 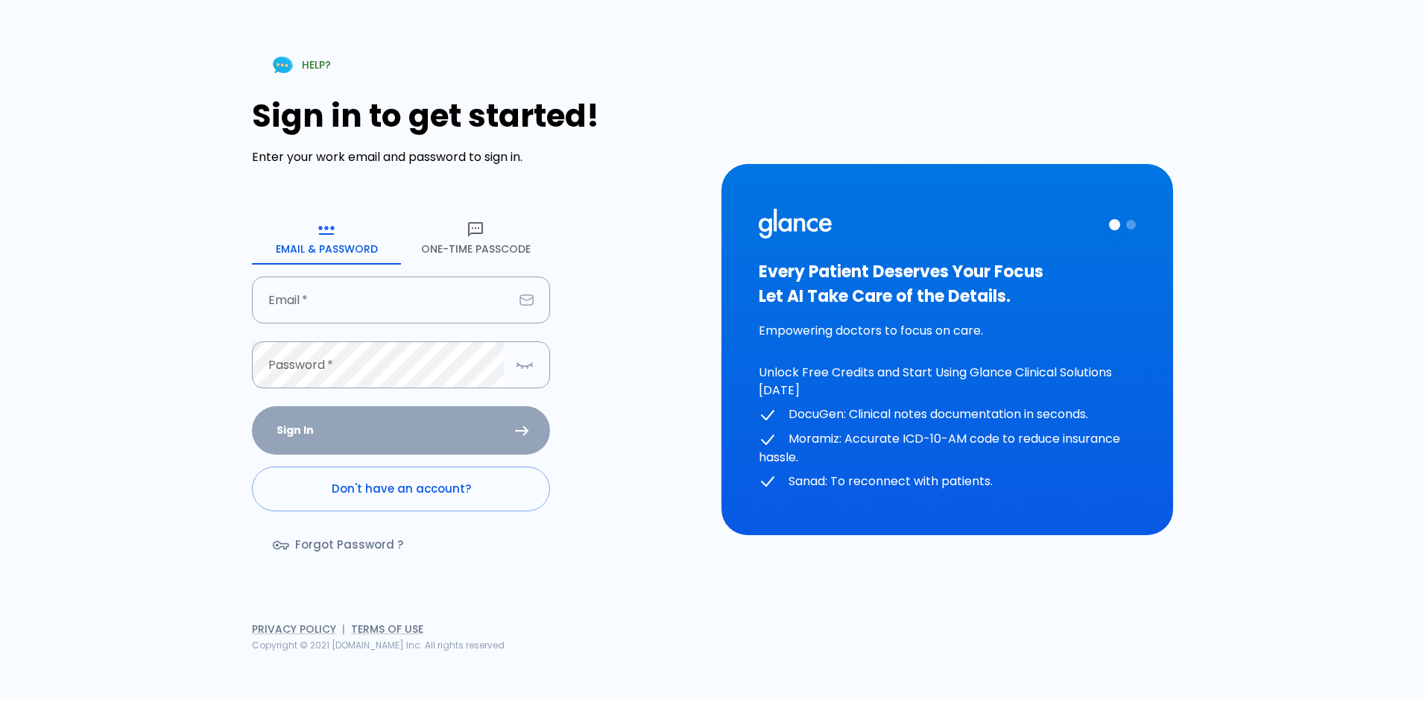 What do you see at coordinates (947, 284) in the screenshot?
I see `h3: Every Patient Deserves Your Focus Let AI Take Care of the Details.` at bounding box center [947, 284].